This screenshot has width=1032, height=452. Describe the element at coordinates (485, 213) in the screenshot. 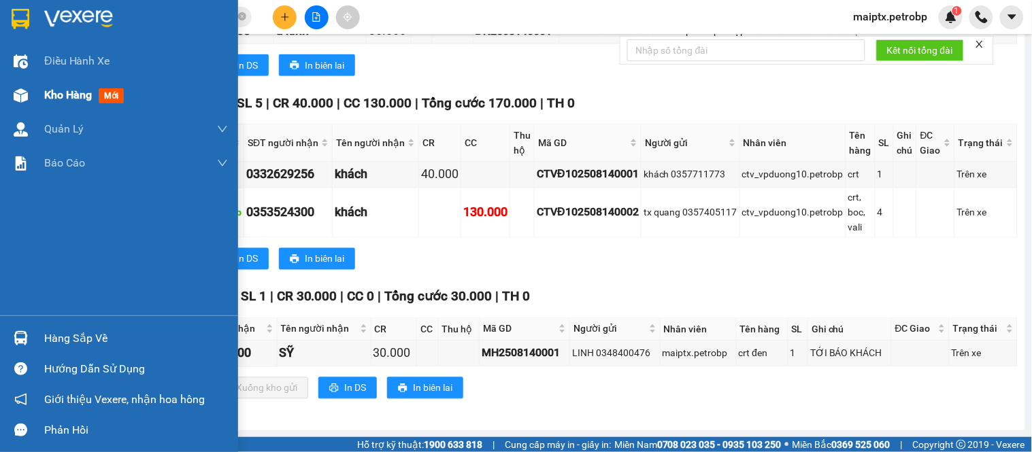

I see `div: 130.000` at that location.